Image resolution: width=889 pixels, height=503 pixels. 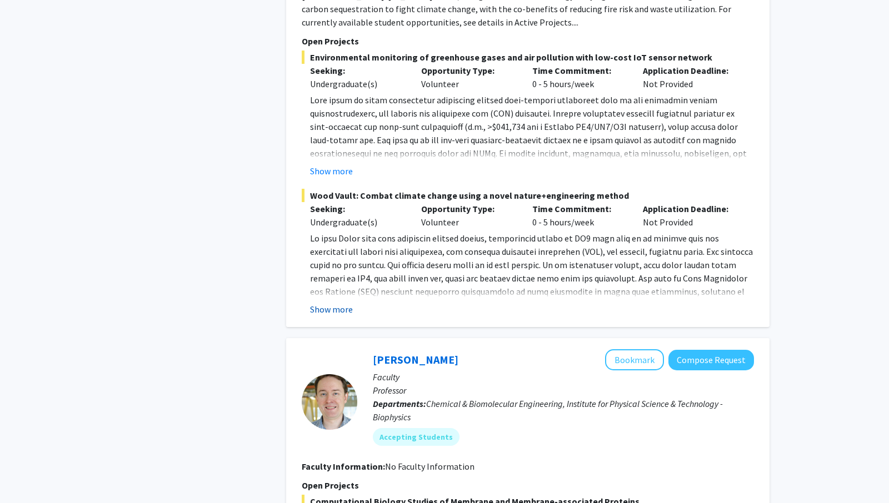 I want to click on span: Wood Vault: Combat climate change using a novel nature+engineering method, so click(x=528, y=196).